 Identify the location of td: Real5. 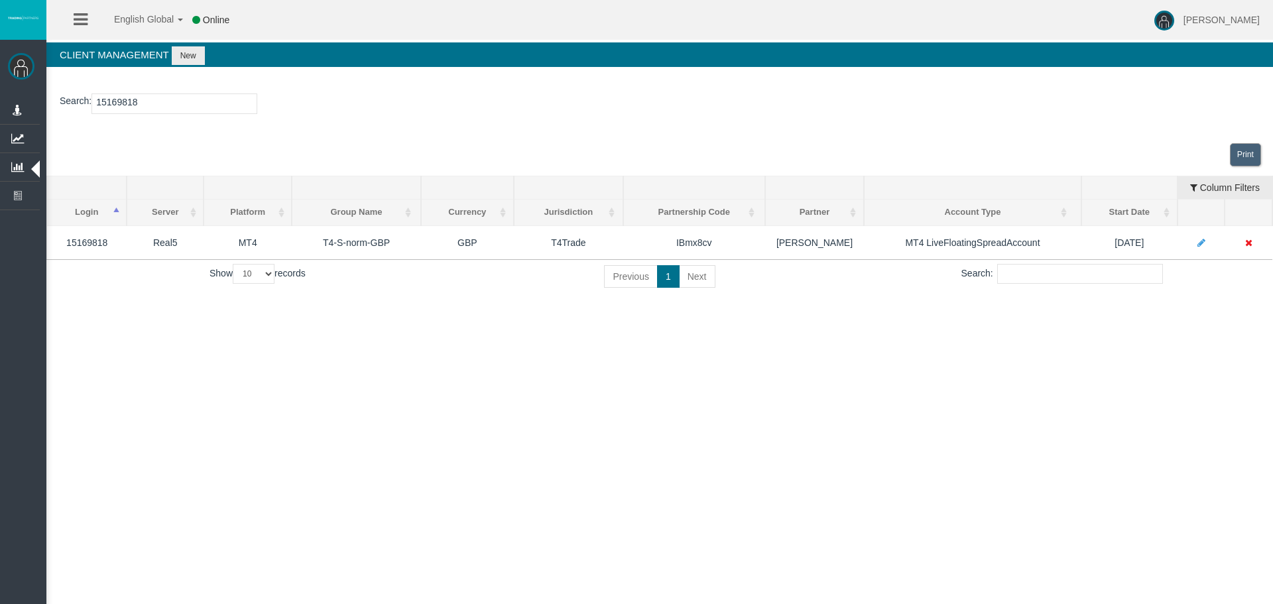
(165, 242).